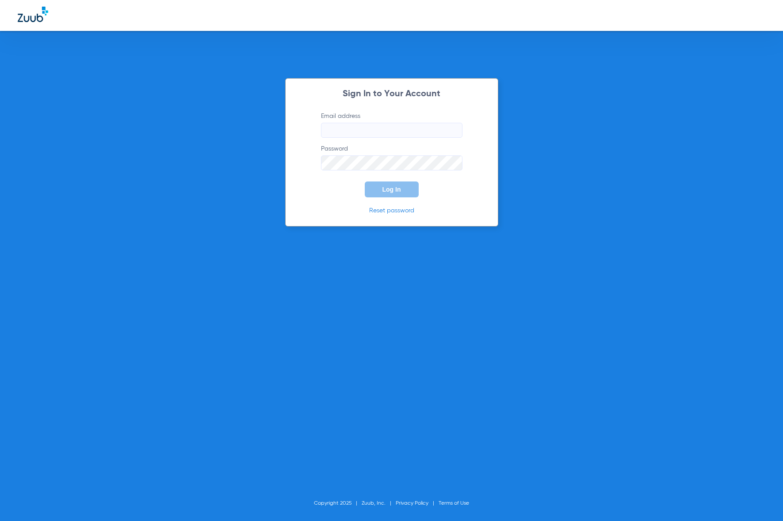 Image resolution: width=783 pixels, height=521 pixels. Describe the element at coordinates (338, 504) in the screenshot. I see `li: Copyright 2025` at that location.